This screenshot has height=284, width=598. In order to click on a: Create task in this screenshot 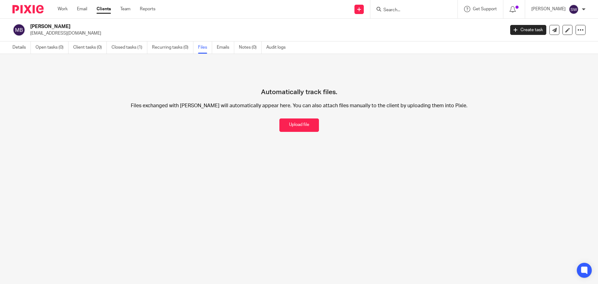, I will do `click(529, 30)`.